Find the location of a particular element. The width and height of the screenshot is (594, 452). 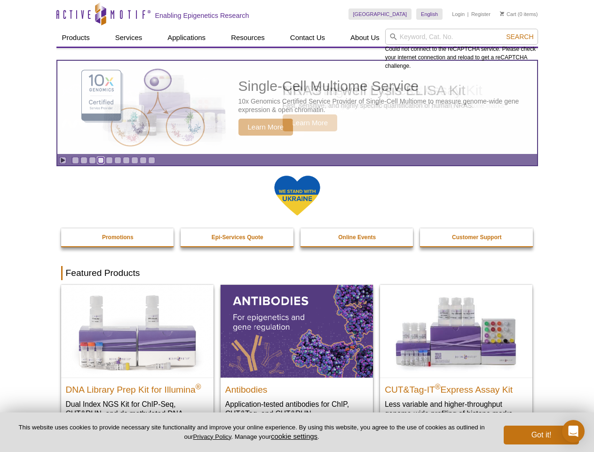

p: Dual Index NGS Kit for ChIP-Seq, CUT&RUN, and ds methylated DNA assays. is located at coordinates (137, 413).